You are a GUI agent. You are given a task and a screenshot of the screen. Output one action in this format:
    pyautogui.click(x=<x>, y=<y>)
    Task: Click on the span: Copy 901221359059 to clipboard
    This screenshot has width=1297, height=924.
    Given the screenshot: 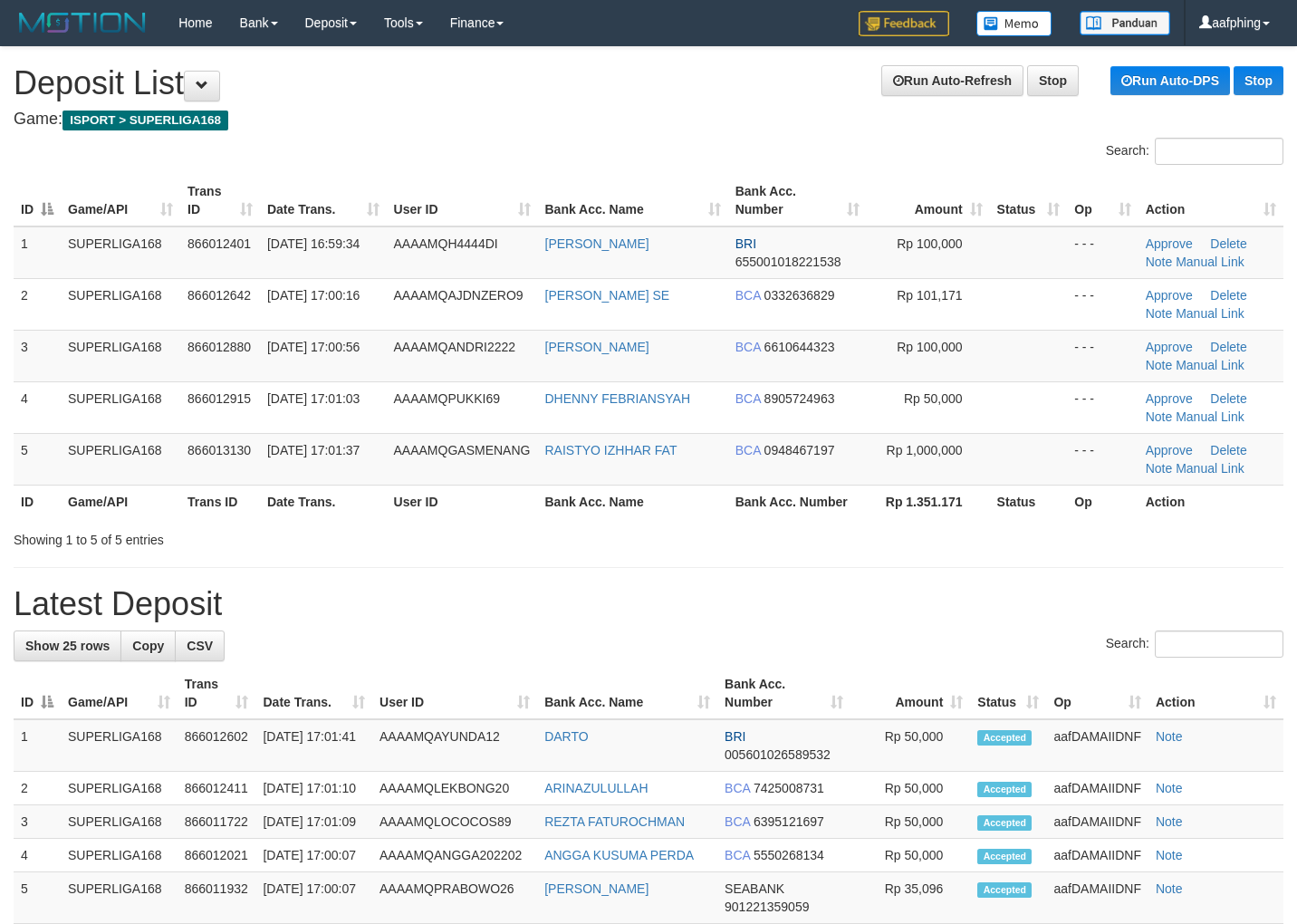 What is the action you would take?
    pyautogui.click(x=766, y=907)
    